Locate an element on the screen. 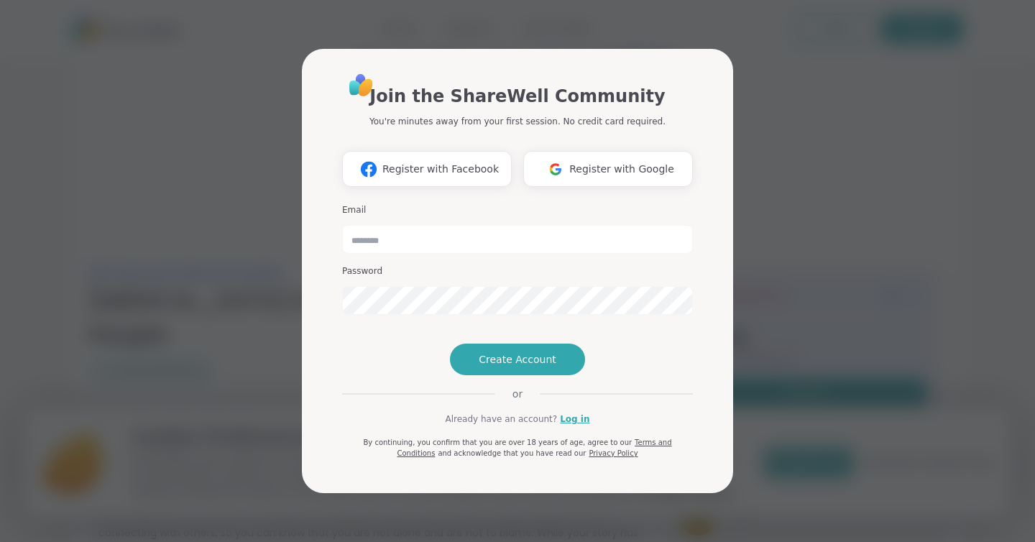  span: and acknowledge that you have read our is located at coordinates (512, 453).